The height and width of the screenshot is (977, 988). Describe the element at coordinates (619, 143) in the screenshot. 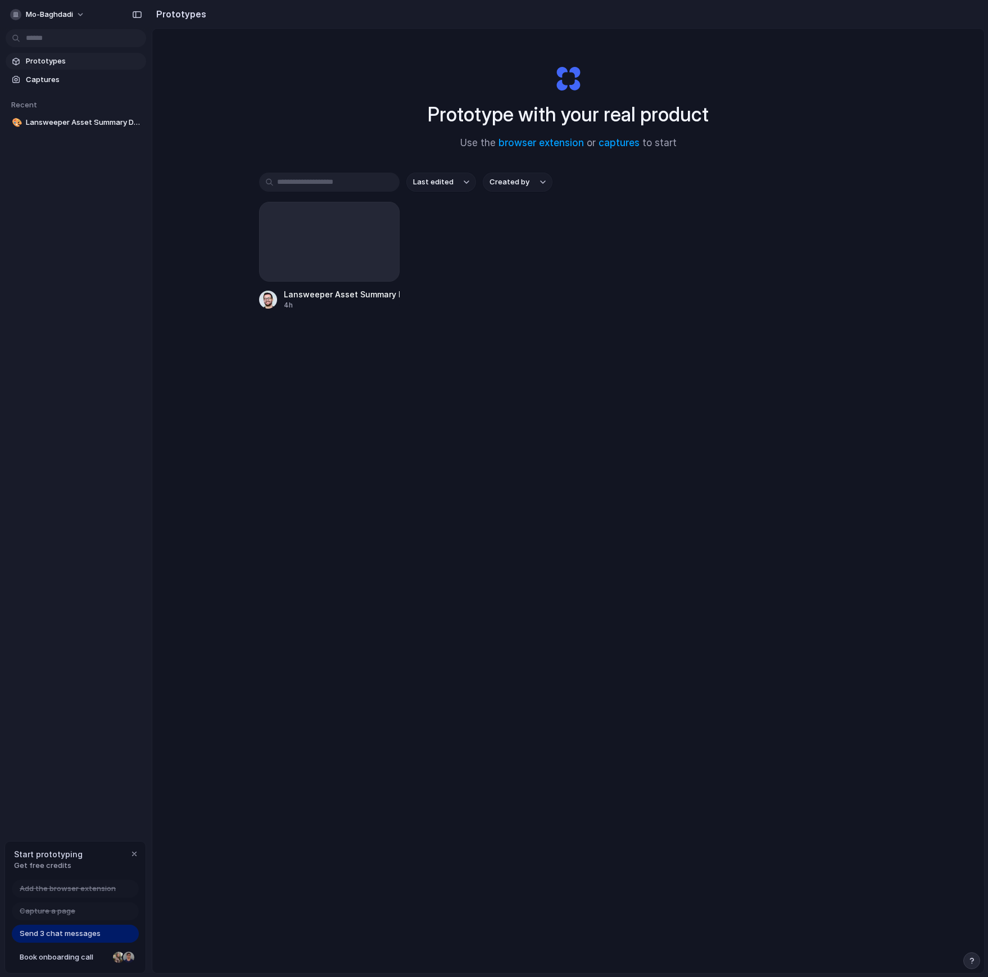

I see `a: captures` at that location.